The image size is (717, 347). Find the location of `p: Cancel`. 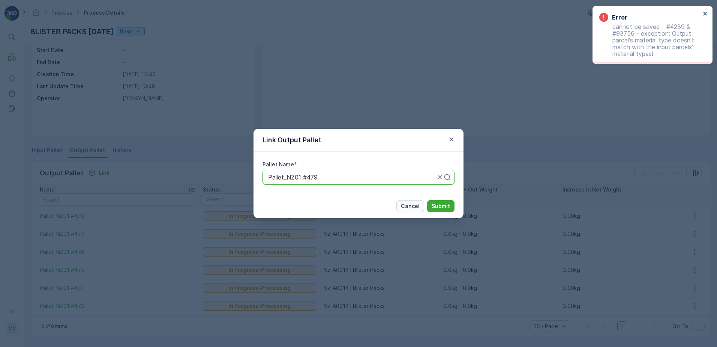

p: Cancel is located at coordinates (410, 206).